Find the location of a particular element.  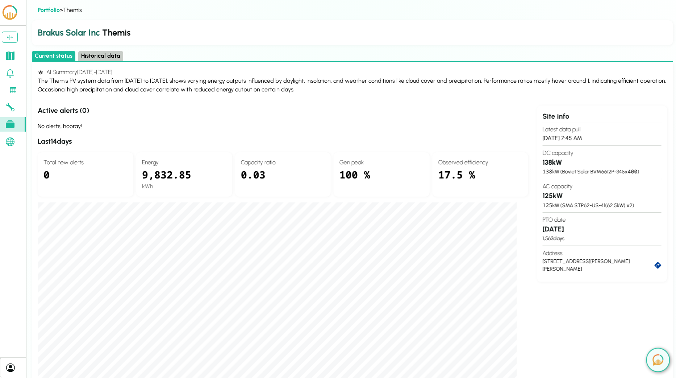

div: kW ( SMA STP62-US-41 ( 62.5 kW) x ) is located at coordinates (602, 205).